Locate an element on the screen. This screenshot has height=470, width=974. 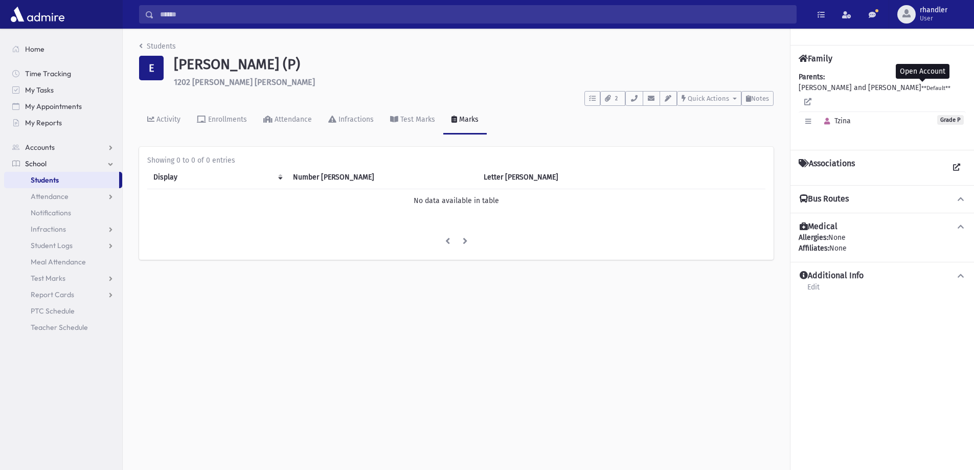
span: rhandler is located at coordinates (934, 10).